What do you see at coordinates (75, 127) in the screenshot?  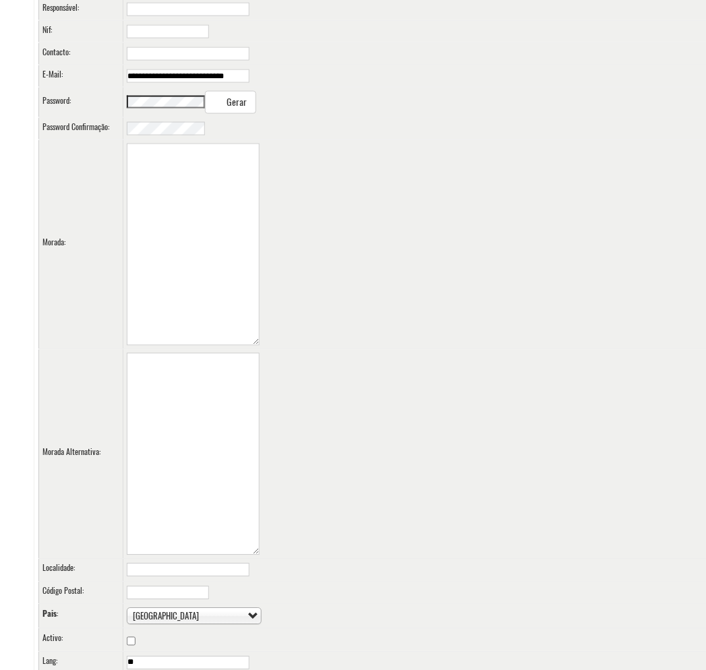 I see `label: Password Confirmação` at bounding box center [75, 127].